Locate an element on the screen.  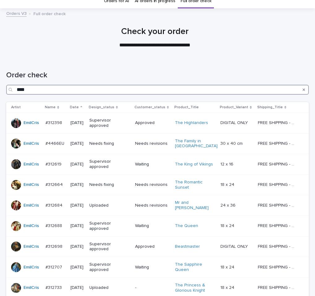
p: Design_status is located at coordinates (101, 107).